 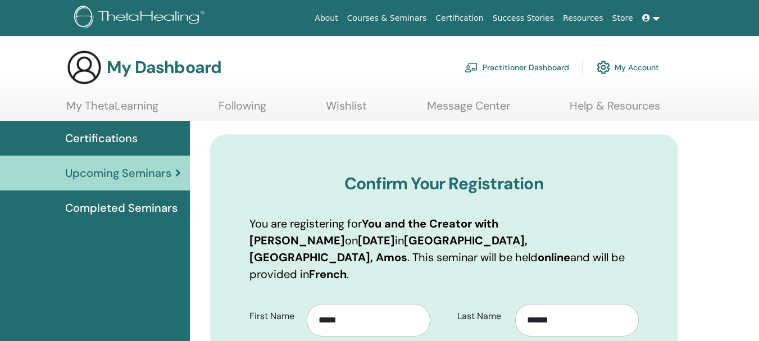 What do you see at coordinates (121, 208) in the screenshot?
I see `span: Completed Seminars` at bounding box center [121, 208].